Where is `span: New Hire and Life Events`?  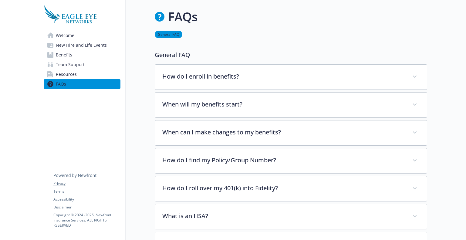 span: New Hire and Life Events is located at coordinates (81, 45).